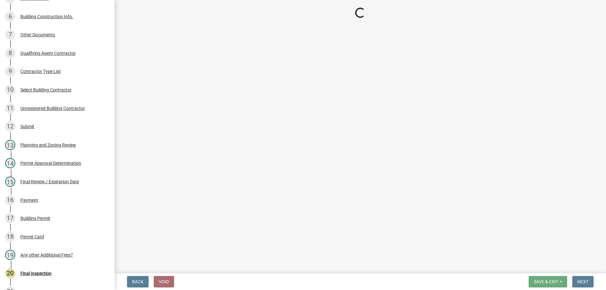 Image resolution: width=606 pixels, height=290 pixels. I want to click on div: 9, so click(10, 71).